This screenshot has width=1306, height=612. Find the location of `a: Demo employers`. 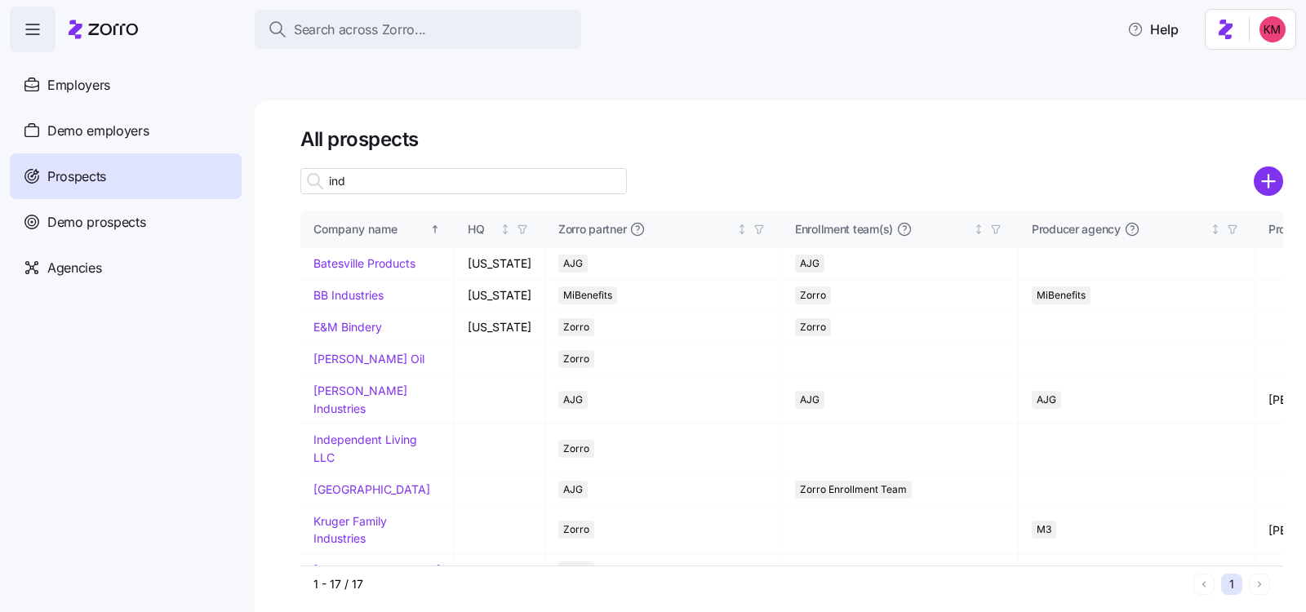

a: Demo employers is located at coordinates (126, 131).